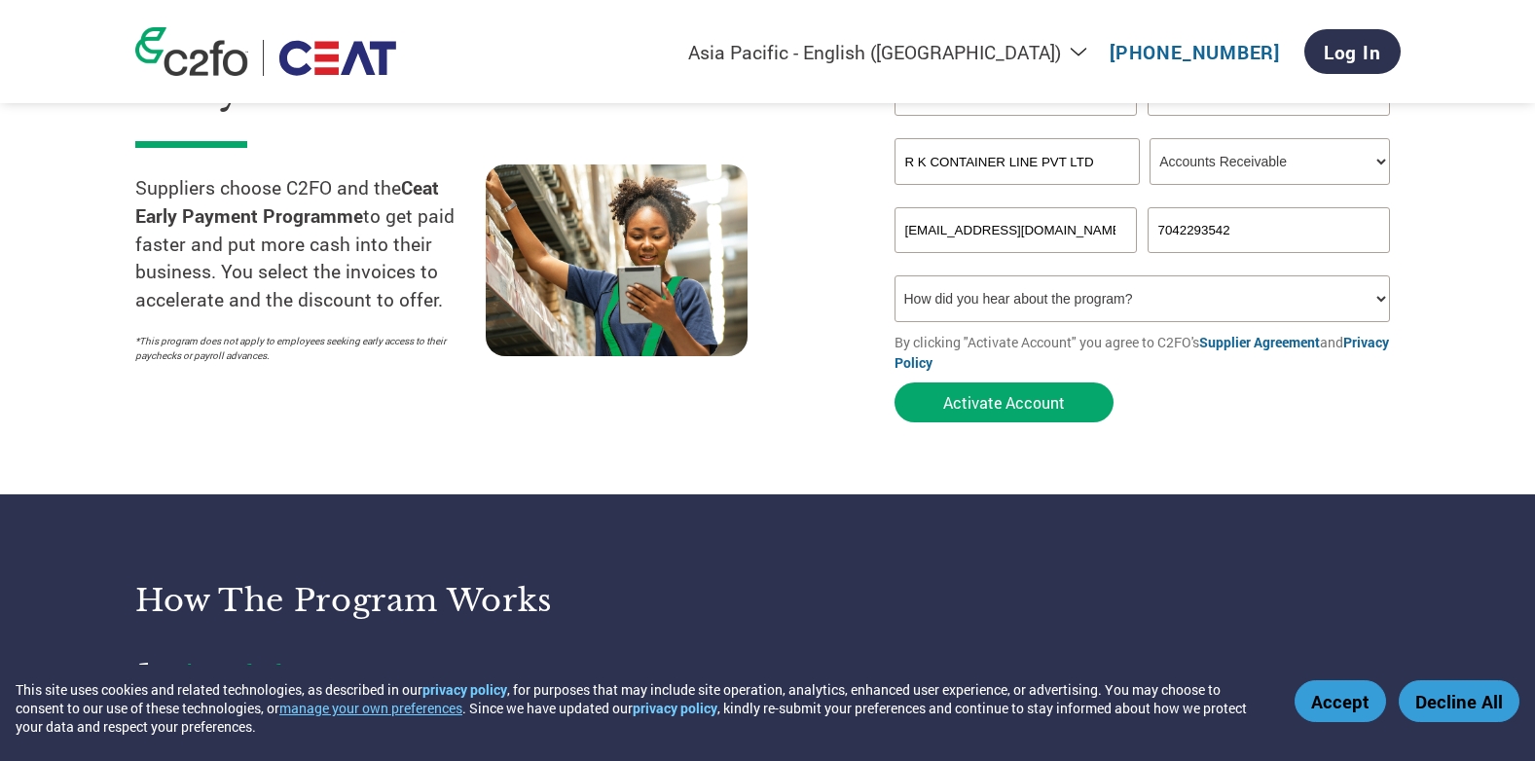  What do you see at coordinates (1269, 230) in the screenshot?
I see `input: Phone*` at bounding box center [1269, 230].